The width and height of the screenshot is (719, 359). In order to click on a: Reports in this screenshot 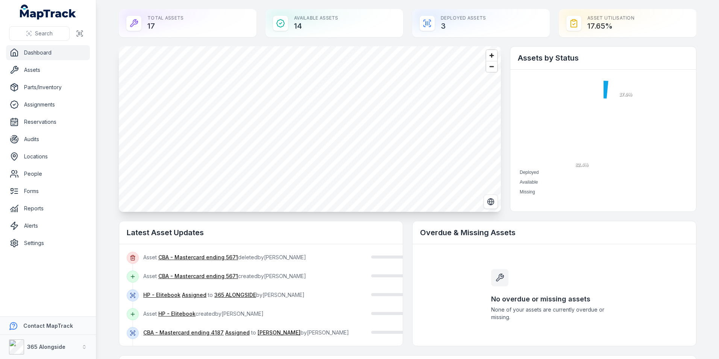, I will do `click(48, 208)`.